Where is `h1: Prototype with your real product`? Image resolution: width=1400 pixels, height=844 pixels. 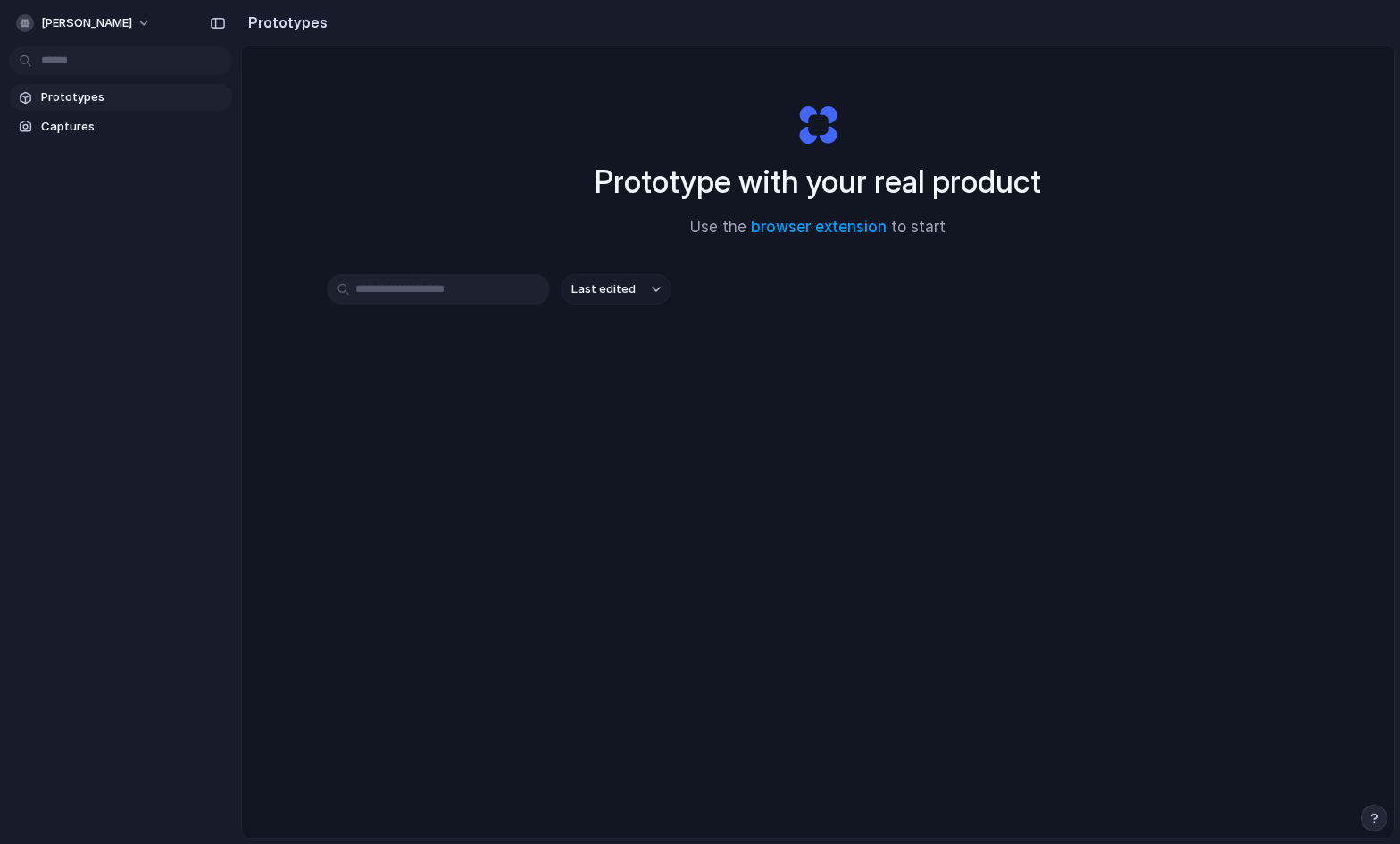 h1: Prototype with your real product is located at coordinates (818, 182).